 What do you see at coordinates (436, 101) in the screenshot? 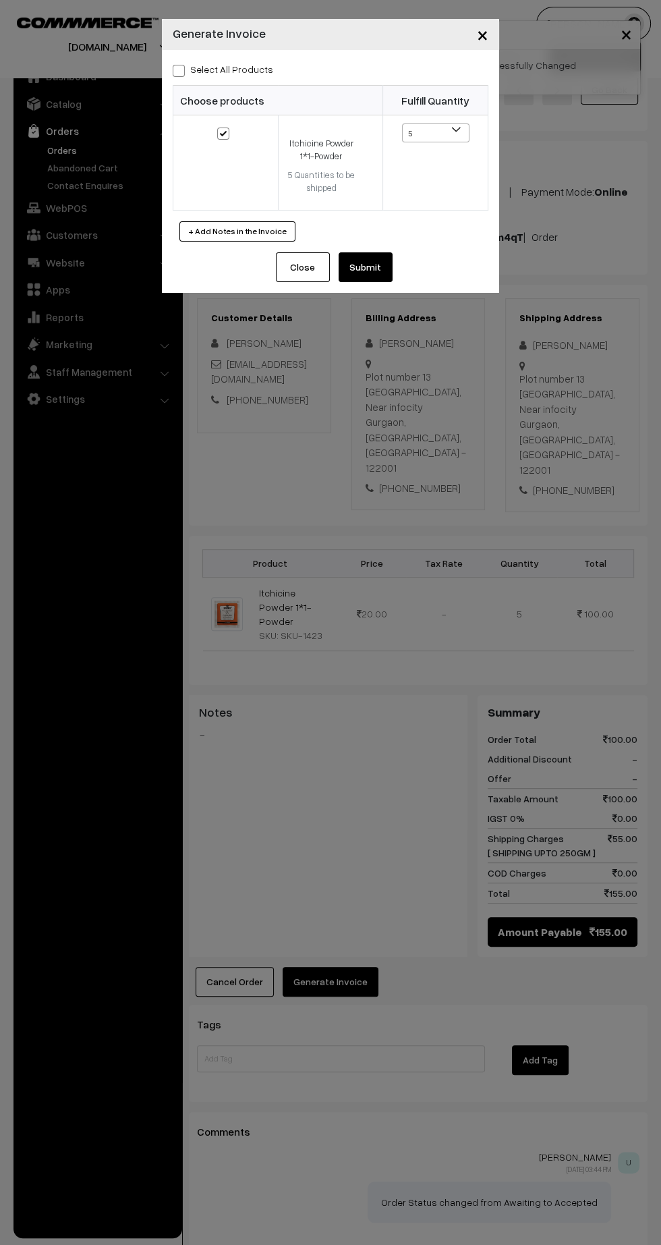
I see `th: Fulfill Quantity` at bounding box center [436, 101].